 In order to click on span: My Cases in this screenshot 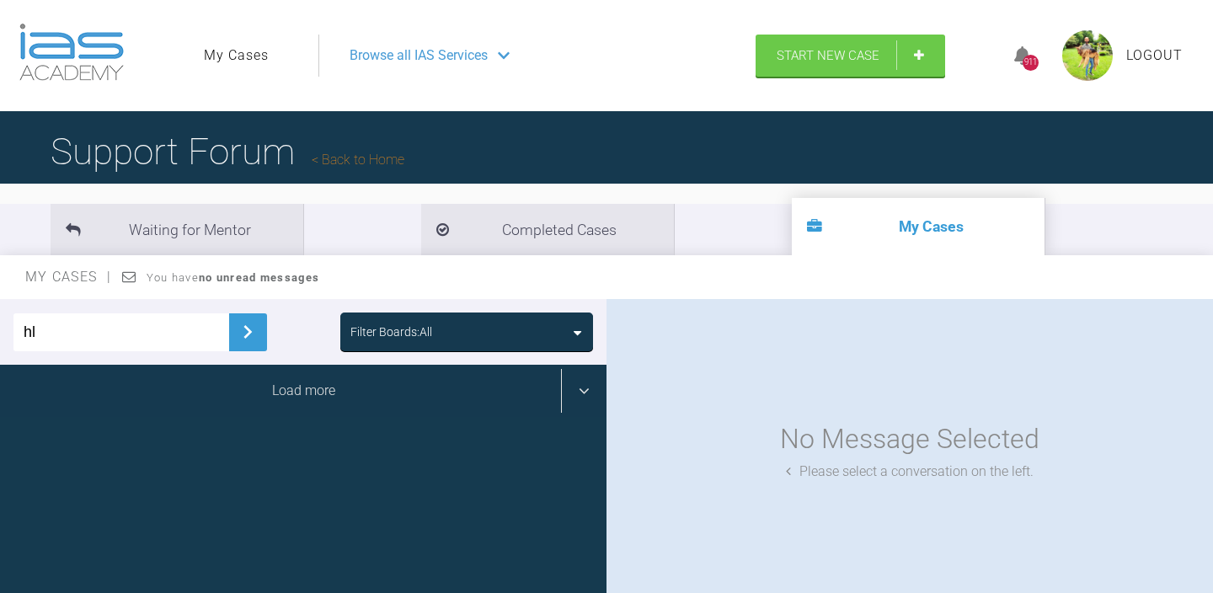, I will do `click(68, 276)`.